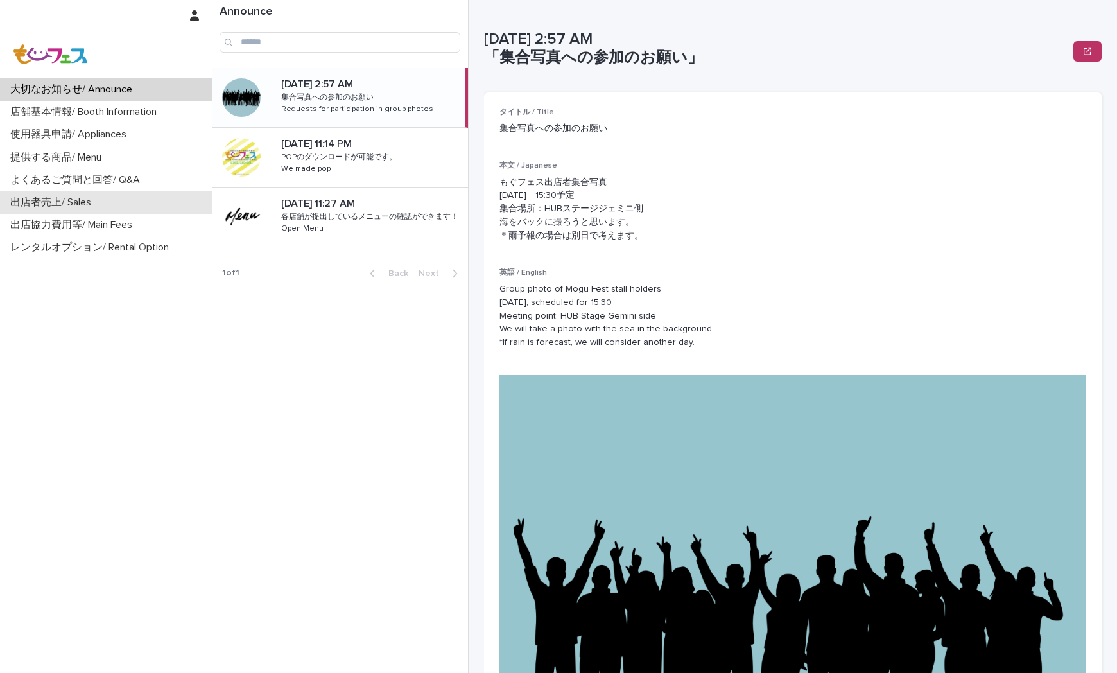 This screenshot has height=673, width=1117. Describe the element at coordinates (340, 12) in the screenshot. I see `h1: Announce` at that location.